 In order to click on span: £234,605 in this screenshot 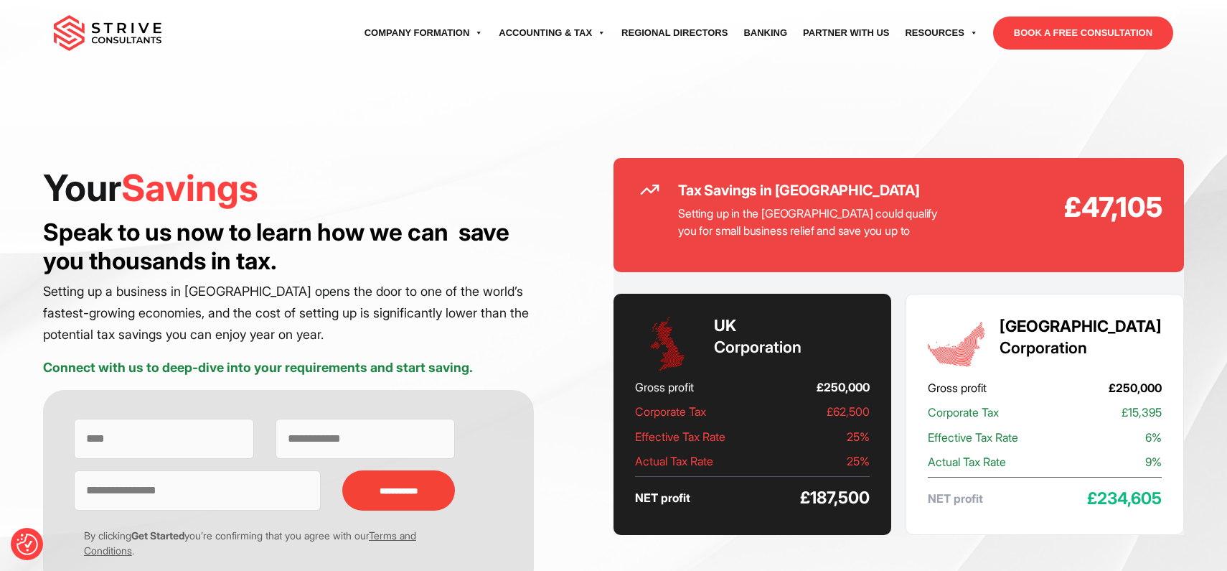, I will do `click(1125, 498)`.